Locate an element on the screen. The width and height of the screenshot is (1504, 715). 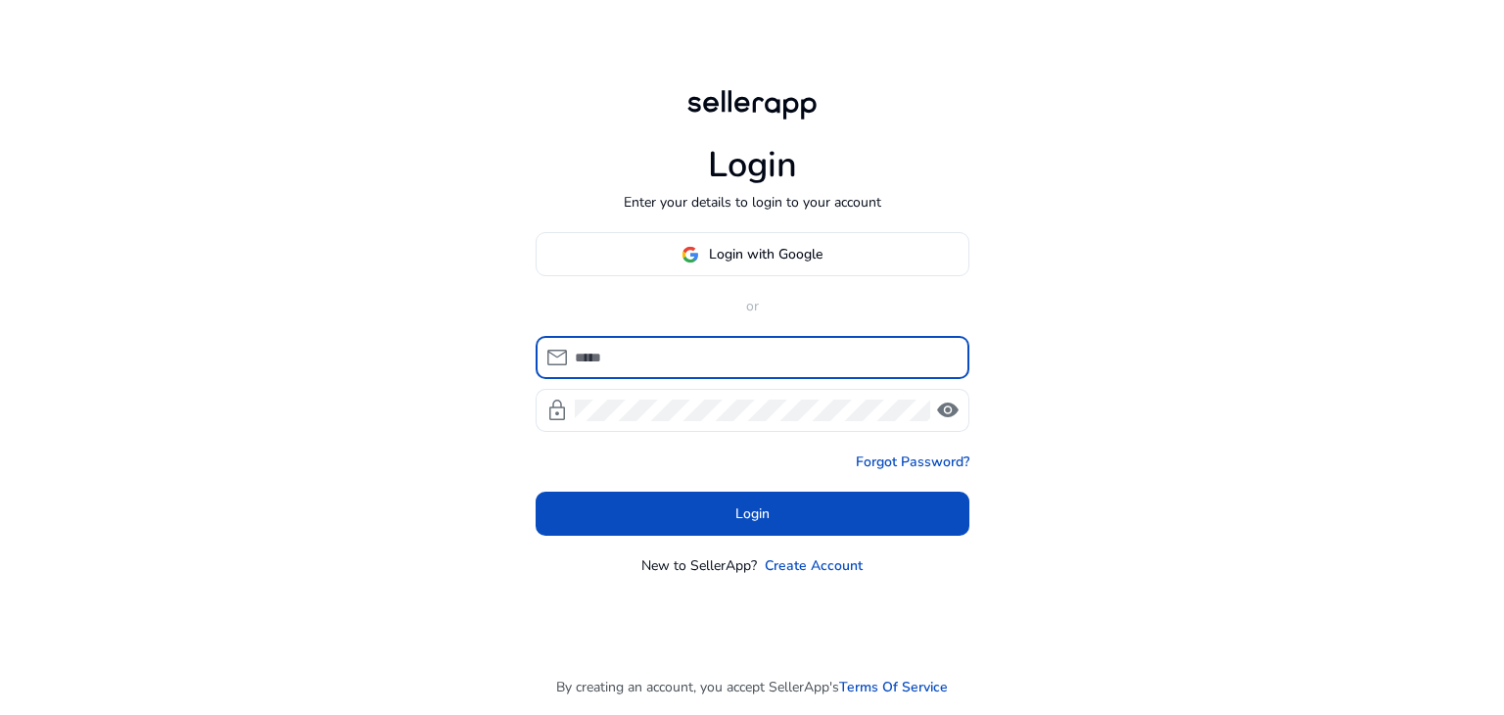
button: Login with Google is located at coordinates (752, 254).